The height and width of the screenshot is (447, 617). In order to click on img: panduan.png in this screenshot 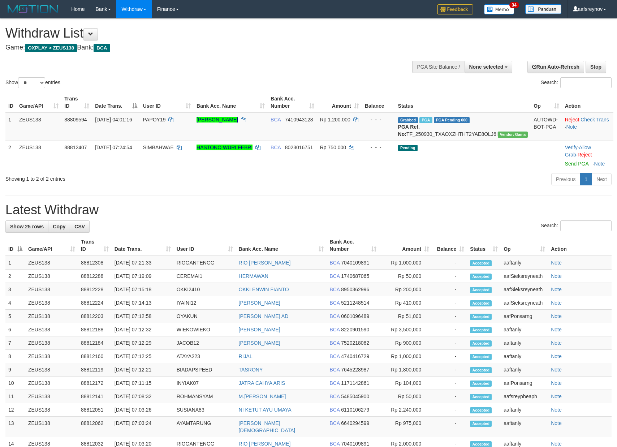, I will do `click(544, 9)`.